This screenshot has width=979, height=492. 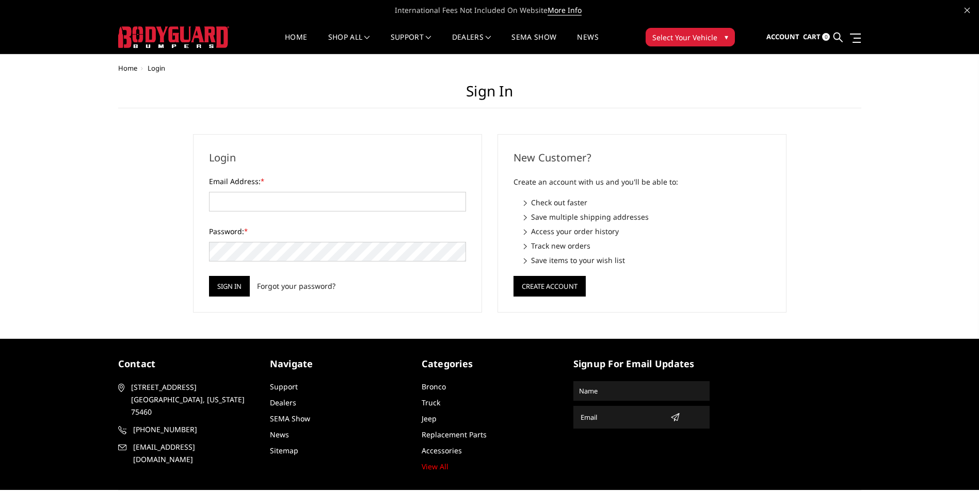 I want to click on a: Sitemap, so click(x=284, y=450).